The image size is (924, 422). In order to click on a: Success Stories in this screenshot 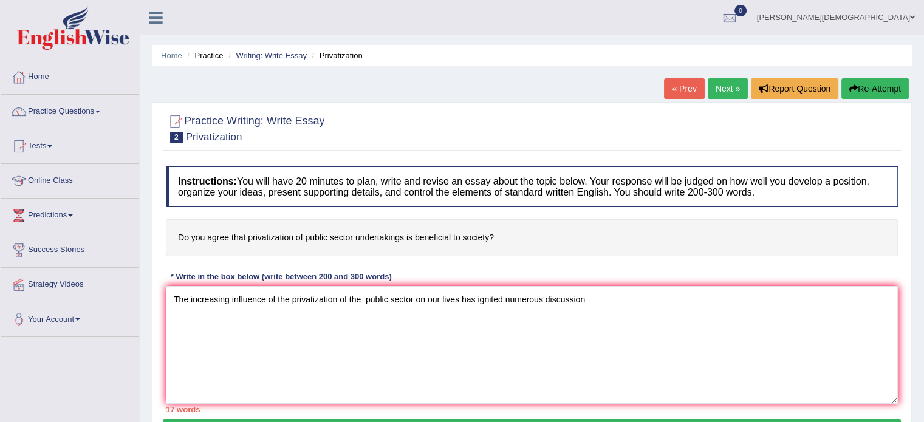, I will do `click(70, 248)`.